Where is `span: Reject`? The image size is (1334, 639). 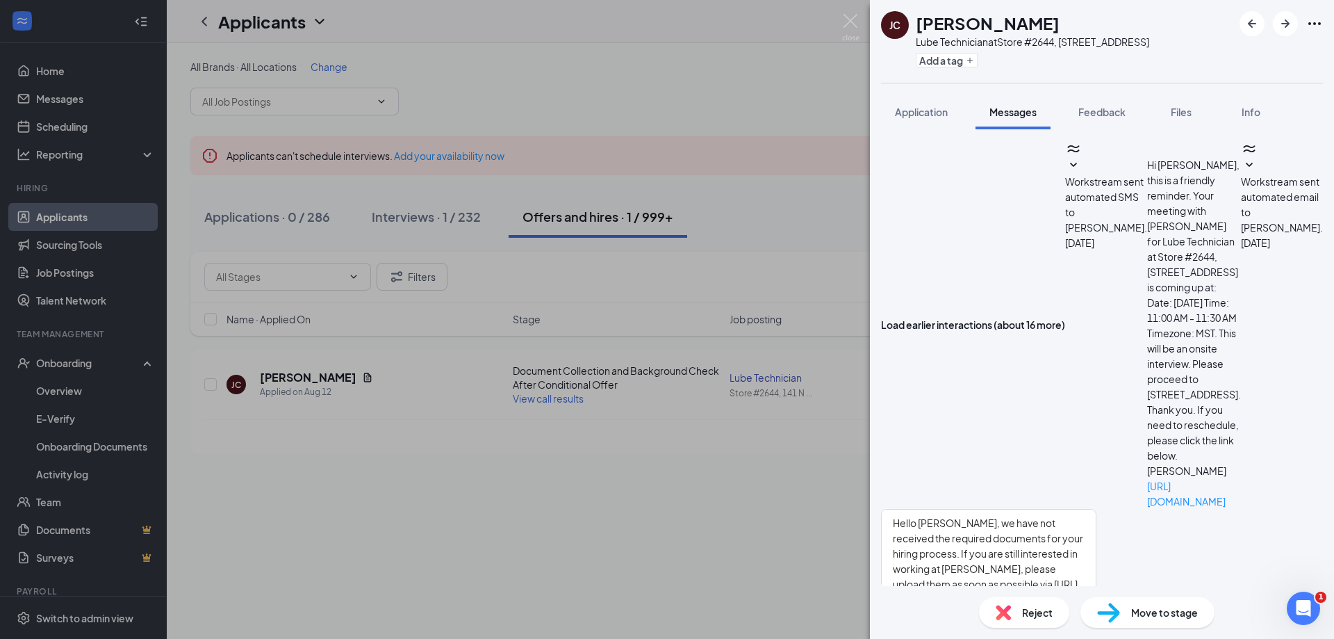
span: Reject is located at coordinates (1038, 612).